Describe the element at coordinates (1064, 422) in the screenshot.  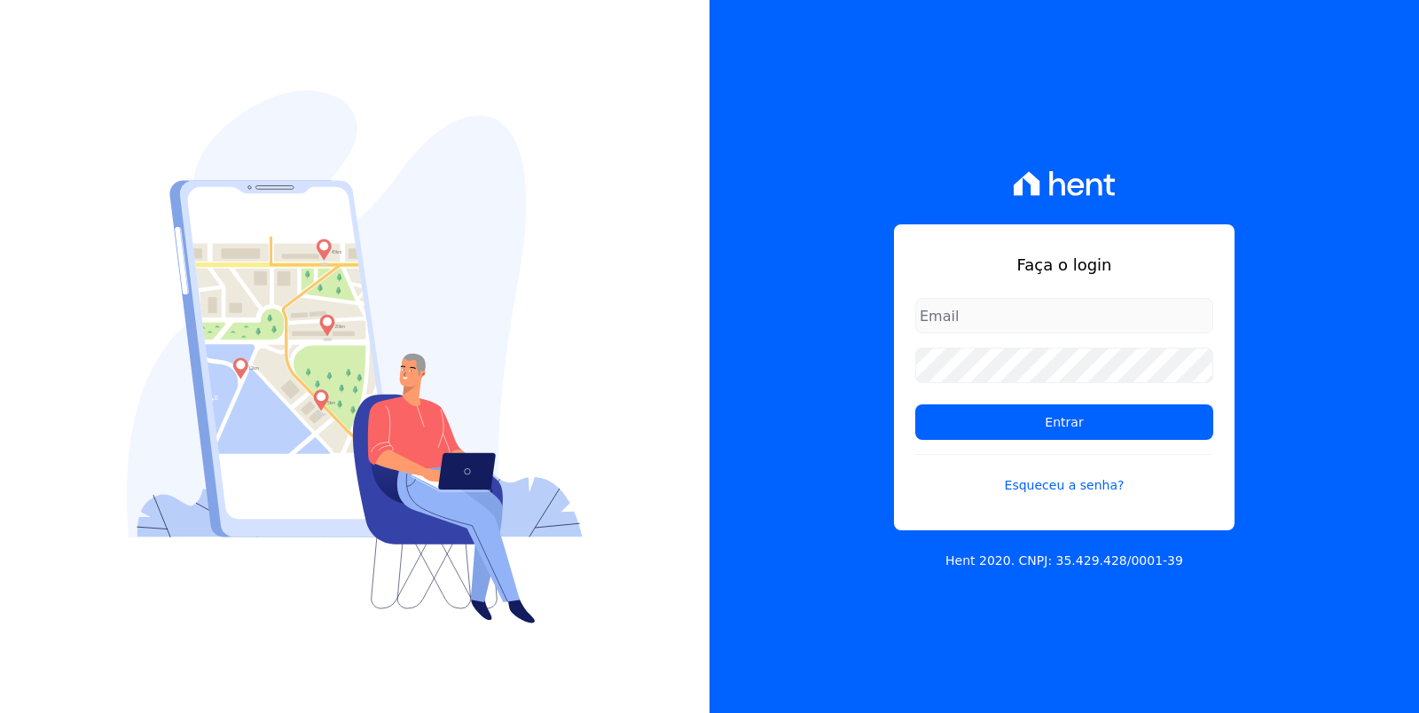
I see `input: Entrar` at that location.